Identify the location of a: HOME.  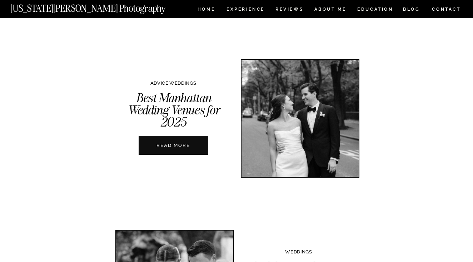
(206, 10).